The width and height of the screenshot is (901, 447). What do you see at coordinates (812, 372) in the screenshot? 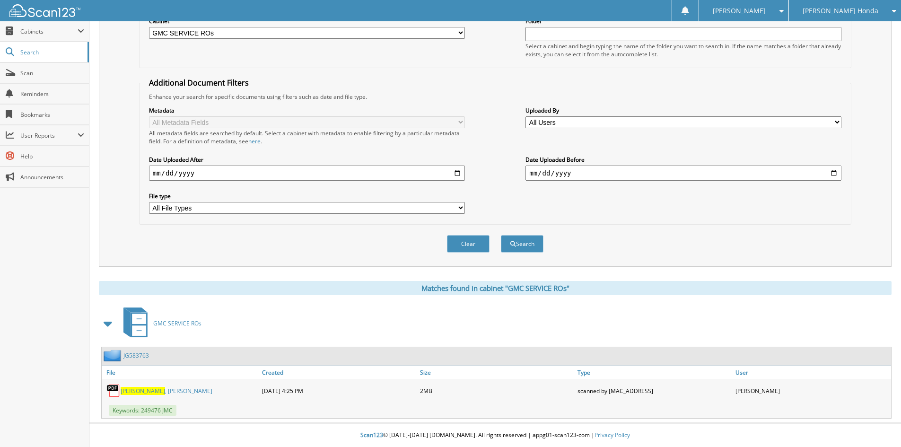
I see `a: User` at bounding box center [812, 372].